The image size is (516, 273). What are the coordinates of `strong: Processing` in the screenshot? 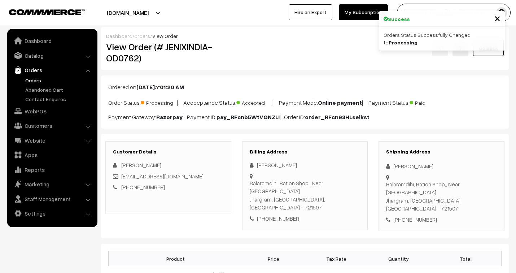 It's located at (403, 42).